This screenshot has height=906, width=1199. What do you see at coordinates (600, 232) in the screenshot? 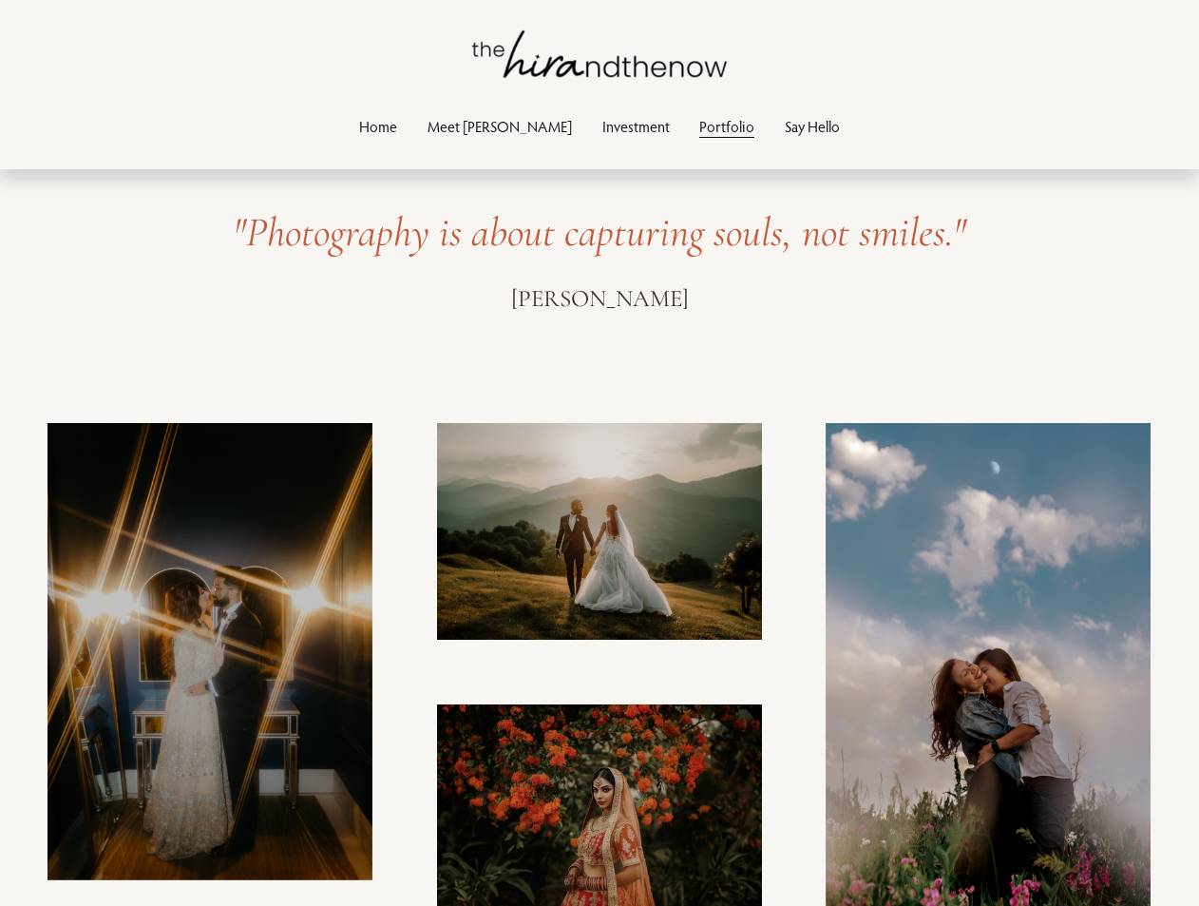
I see `em: "Photography is about capturing souls, not smiles."` at bounding box center [600, 232].